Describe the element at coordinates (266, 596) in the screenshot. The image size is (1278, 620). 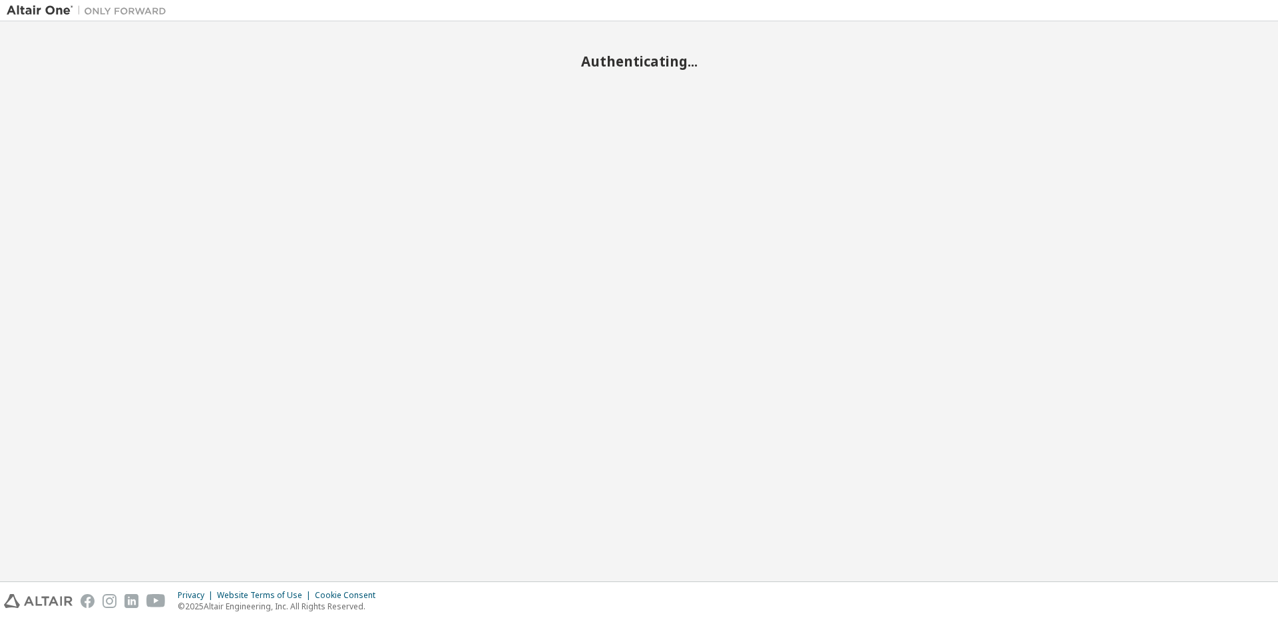
I see `div: Website Terms of Use` at that location.